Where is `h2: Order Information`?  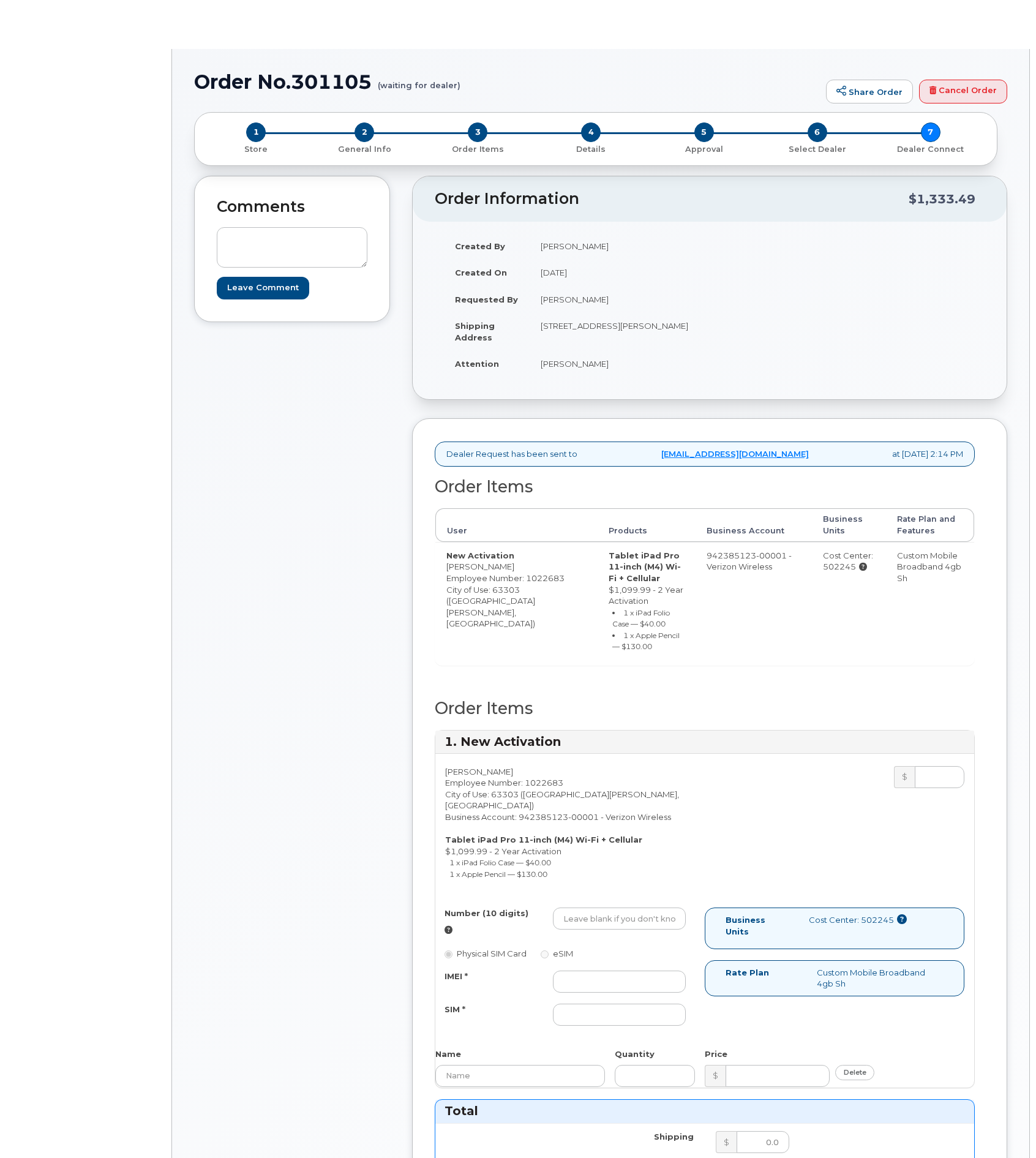
h2: Order Information is located at coordinates (672, 199).